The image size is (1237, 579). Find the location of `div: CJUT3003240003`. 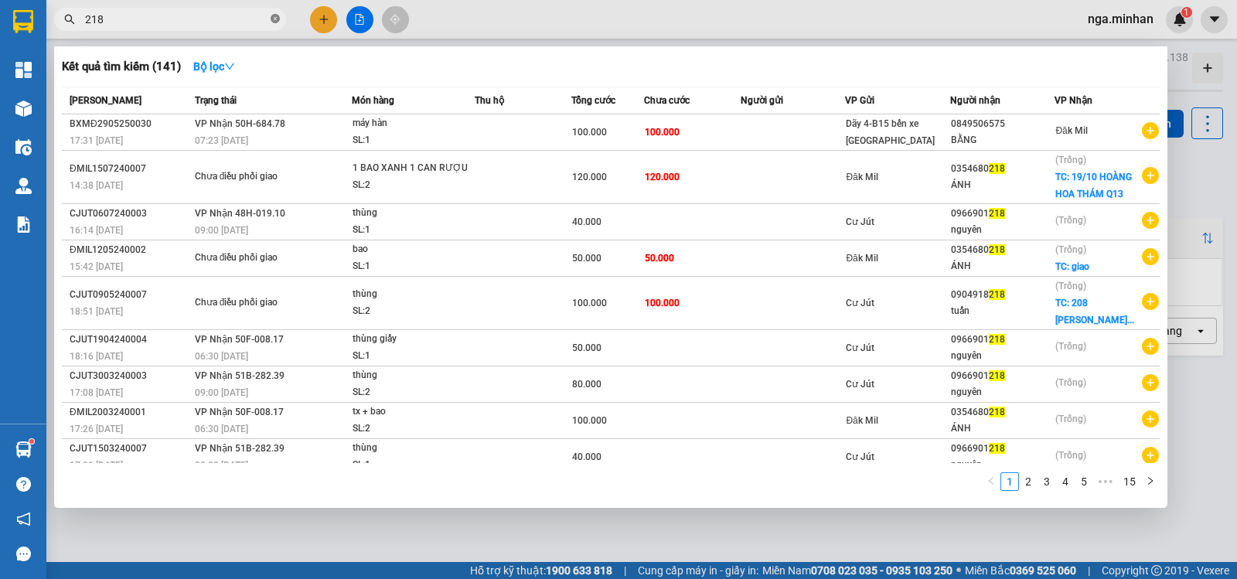

div: CJUT3003240003 is located at coordinates (130, 376).